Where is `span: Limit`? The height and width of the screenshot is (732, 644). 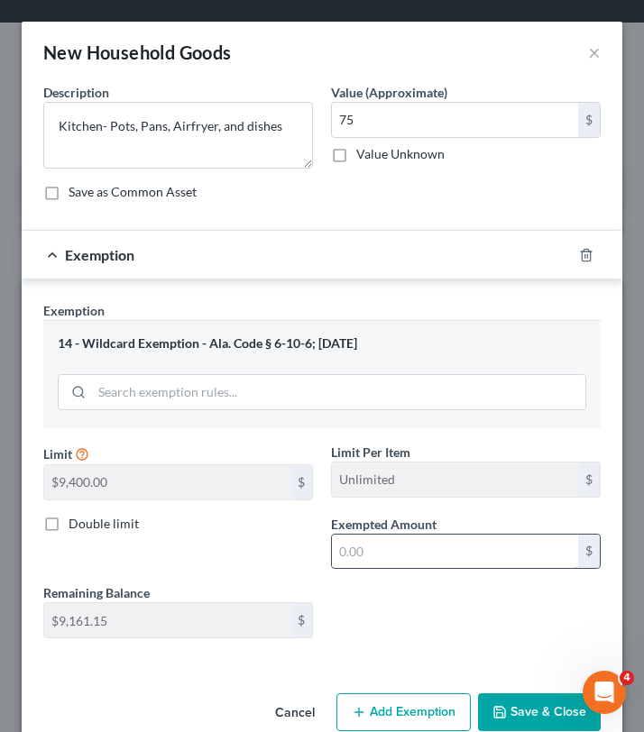
span: Limit is located at coordinates (58, 453).